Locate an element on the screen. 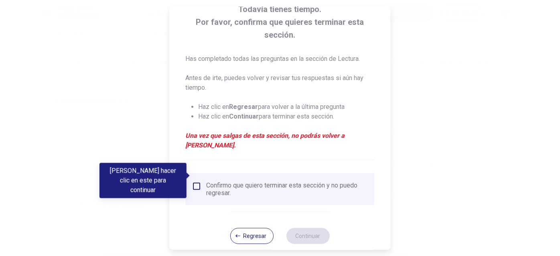 This screenshot has height=256, width=560. div: Confirmo que quiero terminar esta sección y no puedo regresar. is located at coordinates (287, 189).